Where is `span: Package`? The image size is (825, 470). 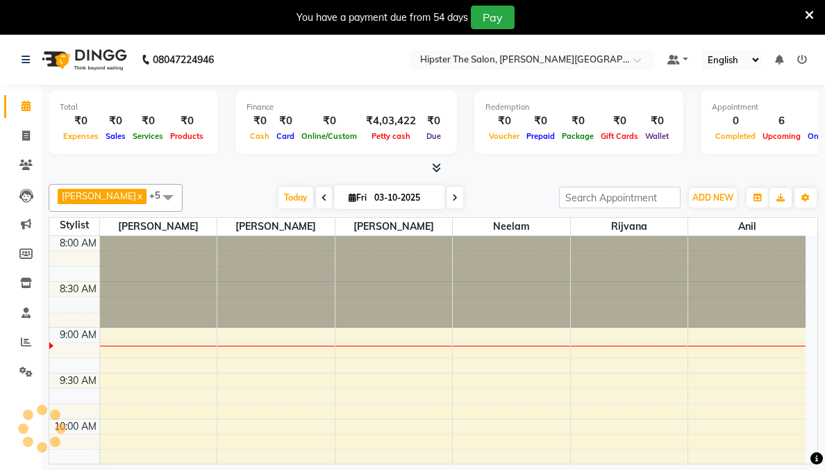 span: Package is located at coordinates (578, 136).